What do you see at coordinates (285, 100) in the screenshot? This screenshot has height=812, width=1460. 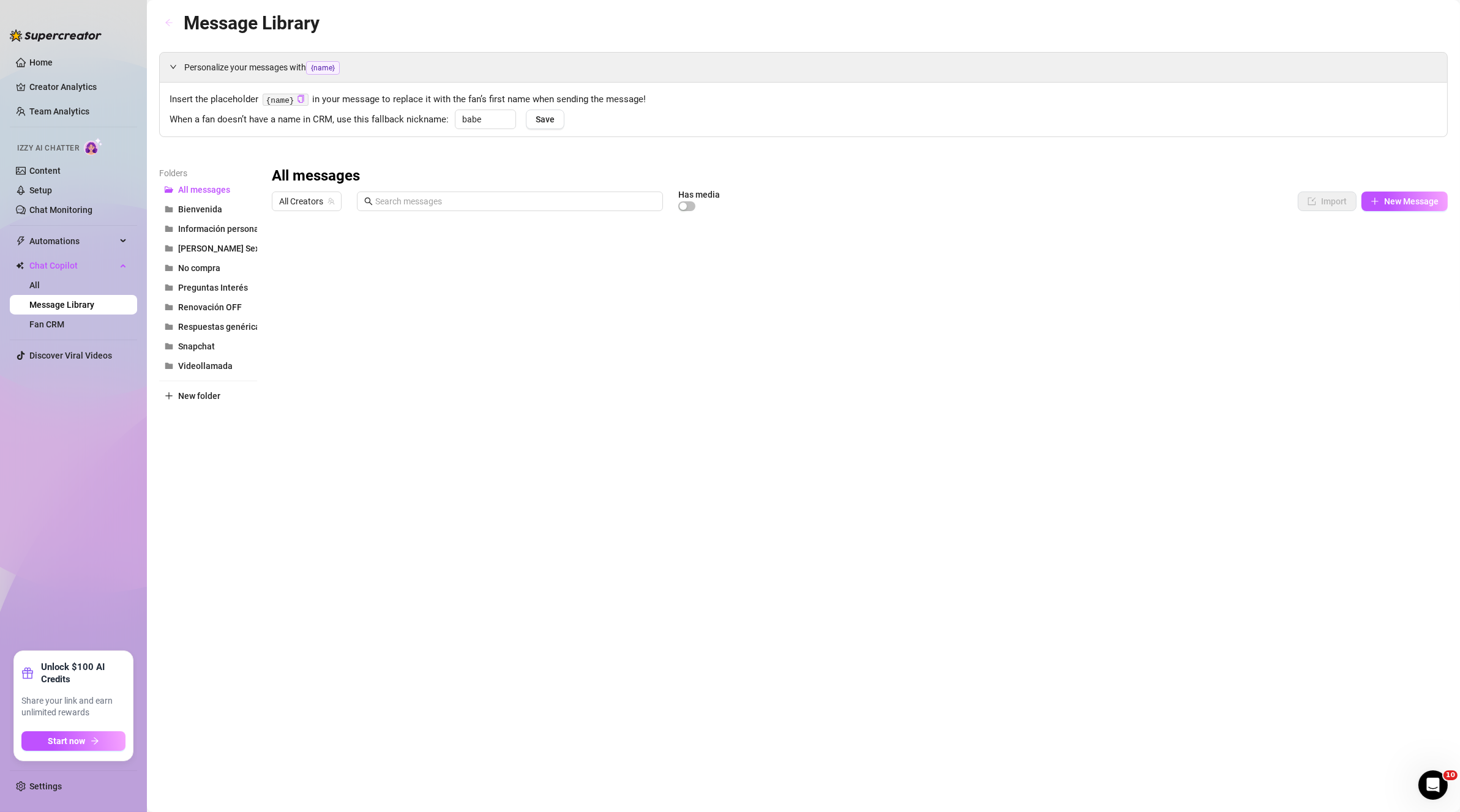 I see `code: {name}` at bounding box center [285, 100].